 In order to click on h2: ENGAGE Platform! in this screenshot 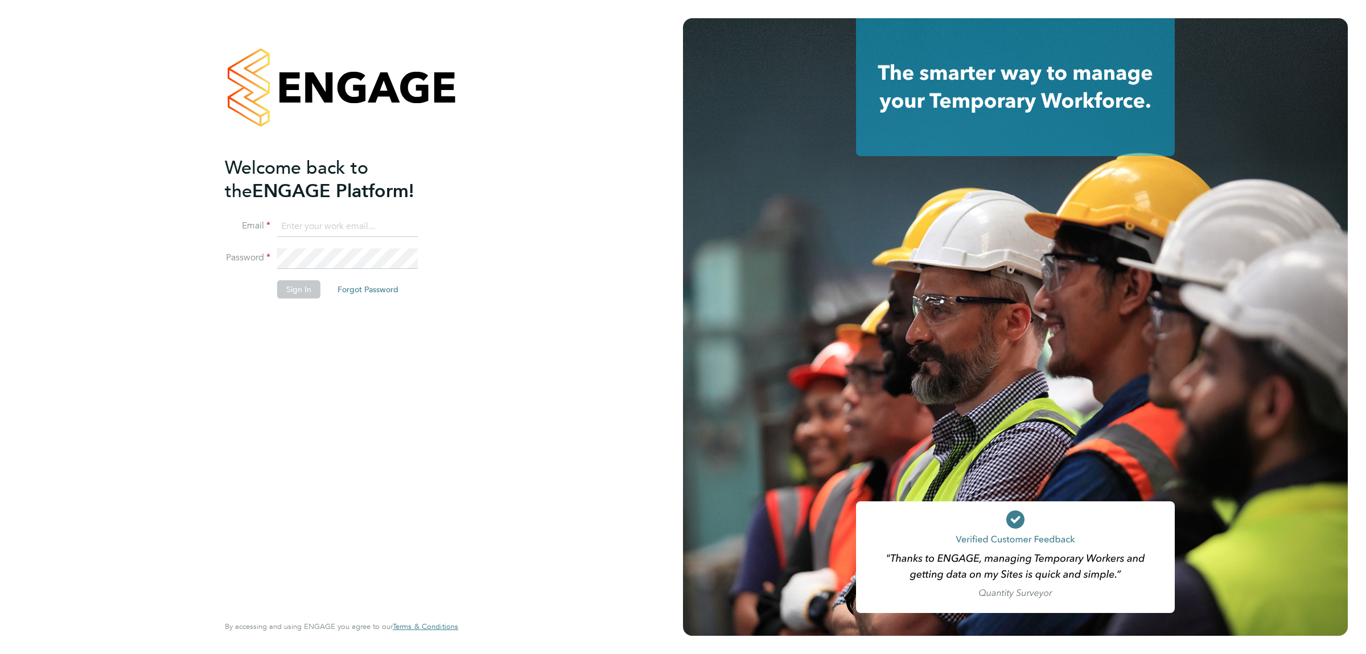, I will do `click(336, 179)`.